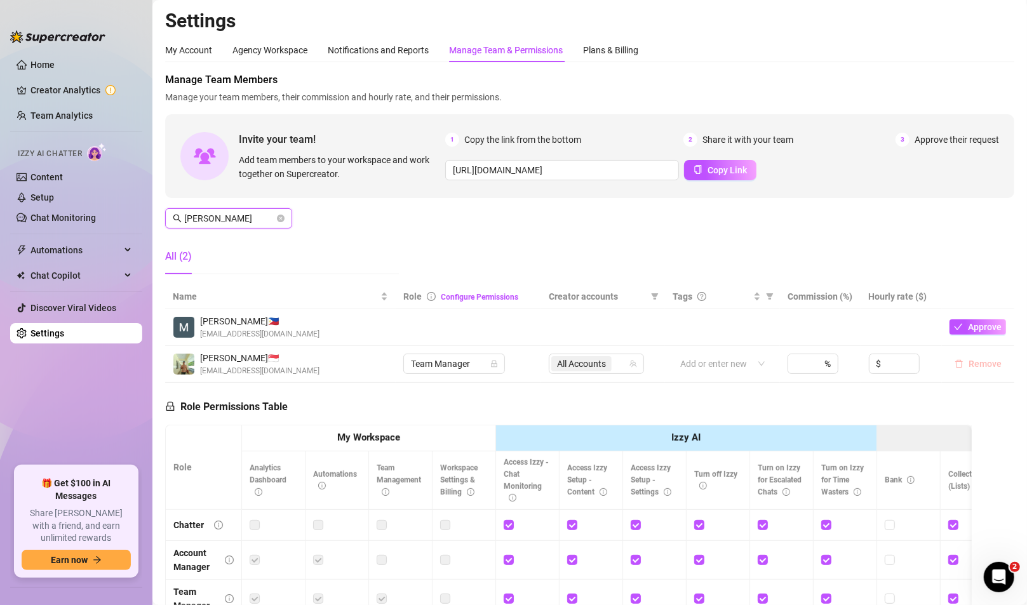 This screenshot has height=605, width=1027. What do you see at coordinates (229, 218) in the screenshot?
I see `input: Search members` at bounding box center [229, 218].